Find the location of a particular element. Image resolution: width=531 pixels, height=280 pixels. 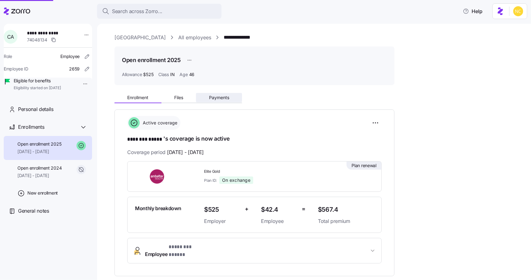

img: e03b911e832a6112bf72643c5874f8d8 is located at coordinates (519, 11).